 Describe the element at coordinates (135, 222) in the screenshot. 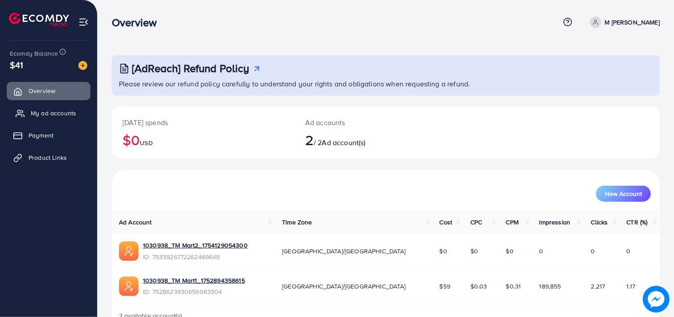

I see `span: Ad Account` at that location.